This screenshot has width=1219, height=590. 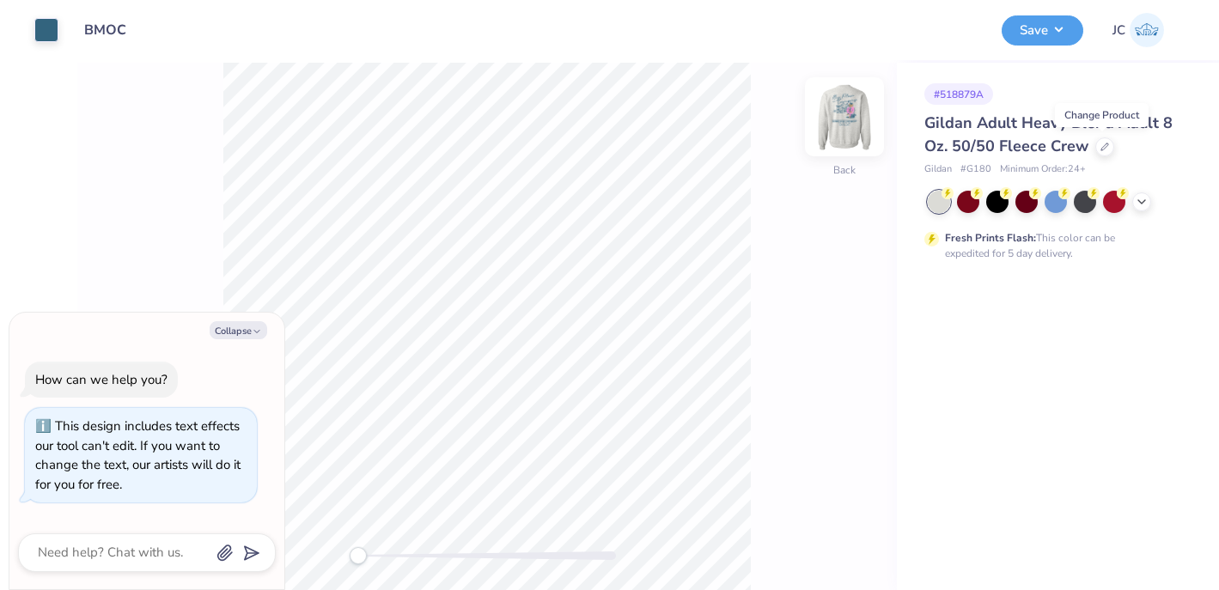 I want to click on div: Change Product, so click(x=1101, y=115).